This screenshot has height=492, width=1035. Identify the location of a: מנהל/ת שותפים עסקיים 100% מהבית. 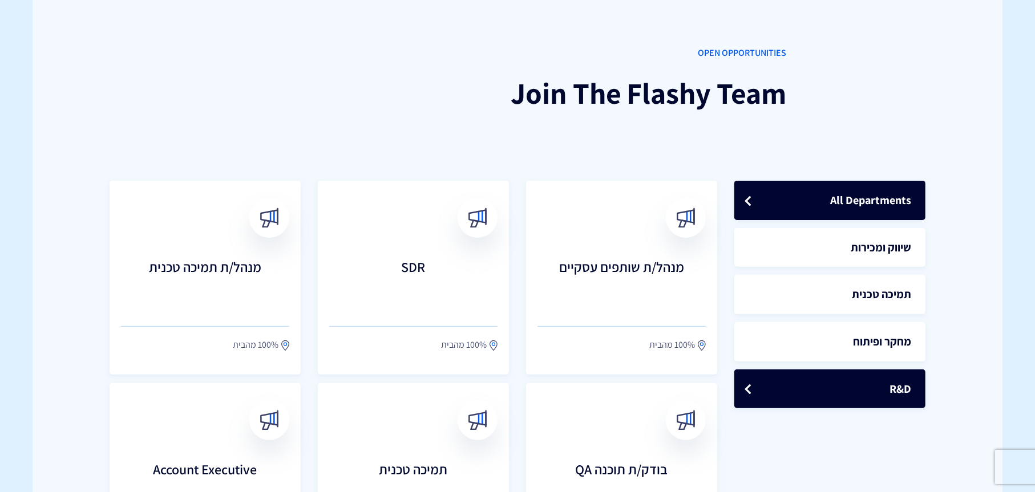
(621, 278).